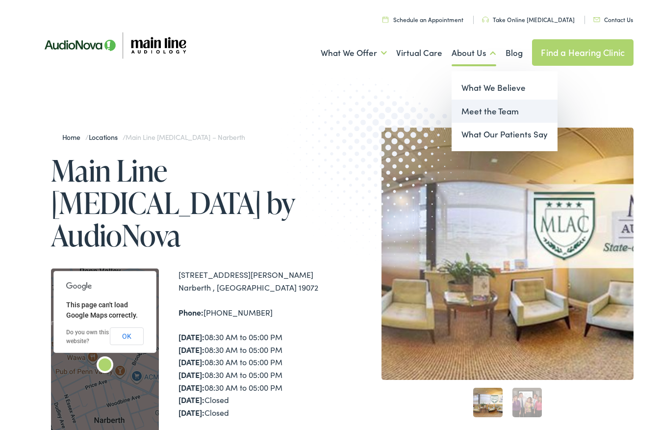  Describe the element at coordinates (583, 52) in the screenshot. I see `a: Find a Hearing Clinic` at that location.